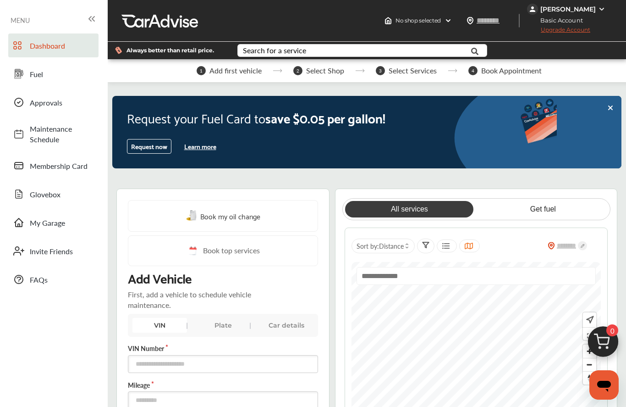 The width and height of the screenshot is (626, 407). Describe the element at coordinates (53, 102) in the screenshot. I see `a: Approvals` at that location.